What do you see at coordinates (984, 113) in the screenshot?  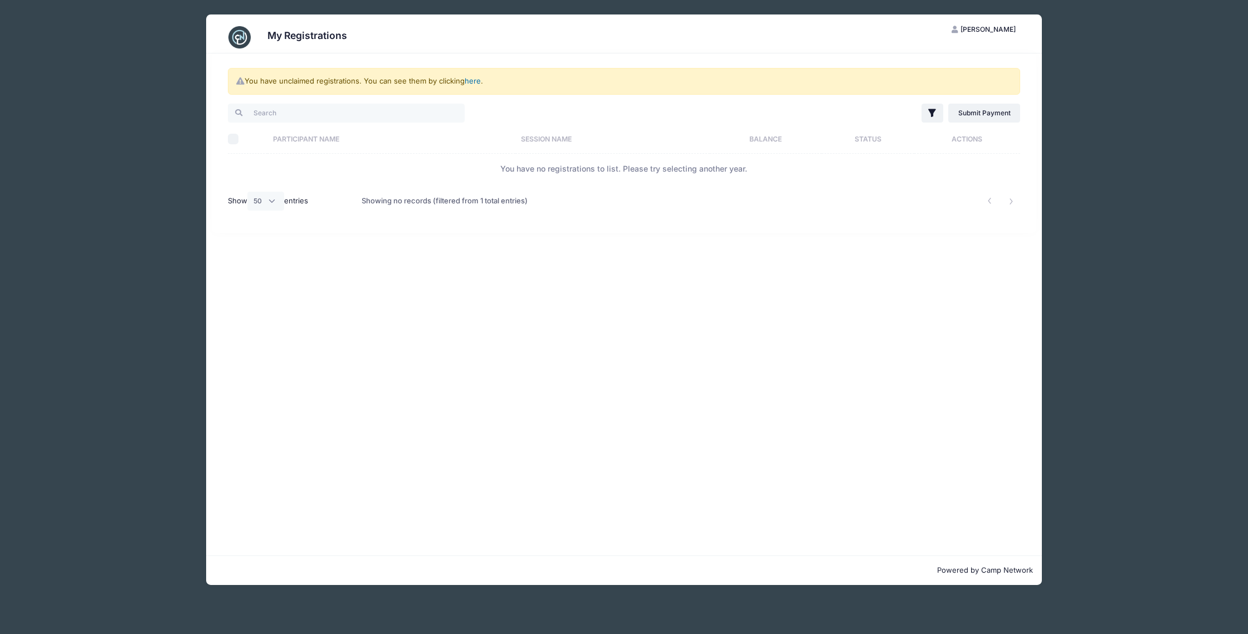 I see `a: Submit Payment` at bounding box center [984, 113].